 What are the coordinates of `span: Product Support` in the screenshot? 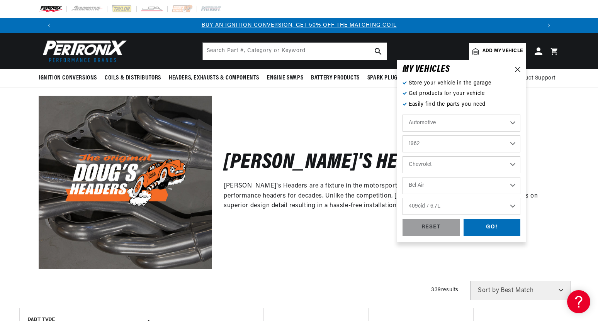 It's located at (534, 78).